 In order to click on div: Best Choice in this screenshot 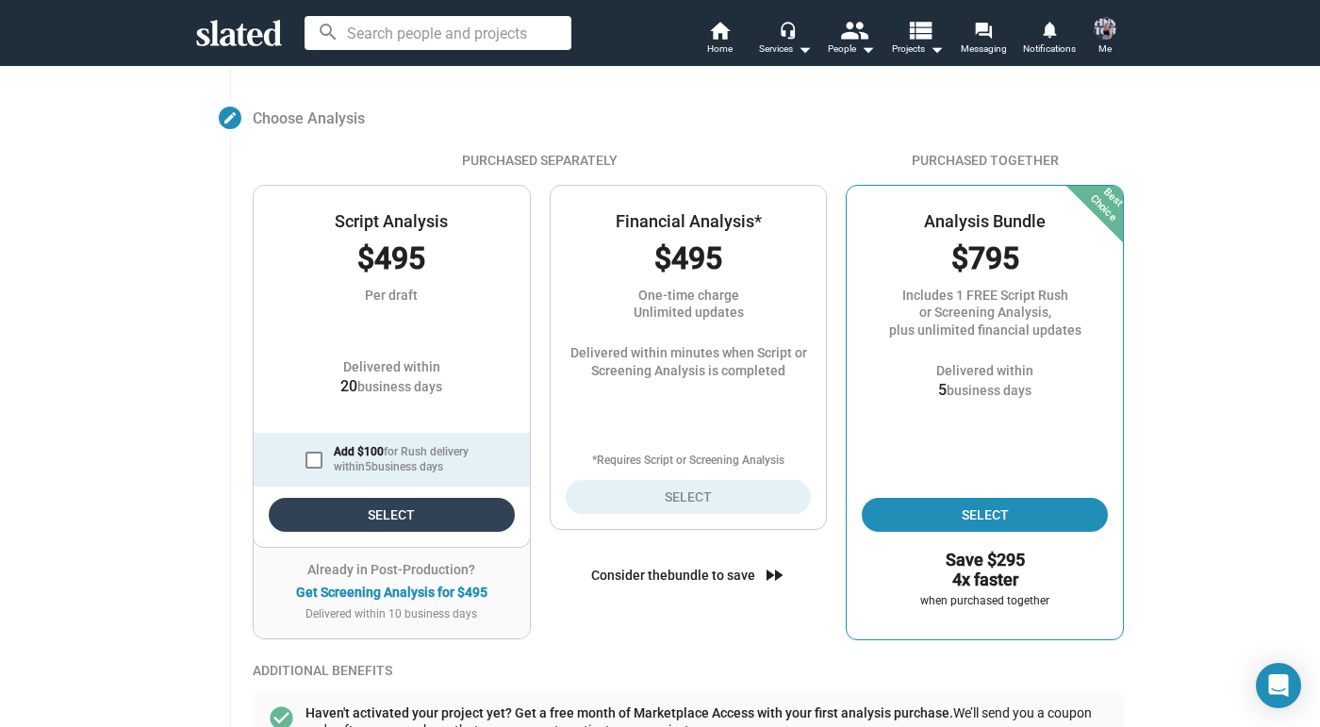, I will do `click(1110, 200)`.